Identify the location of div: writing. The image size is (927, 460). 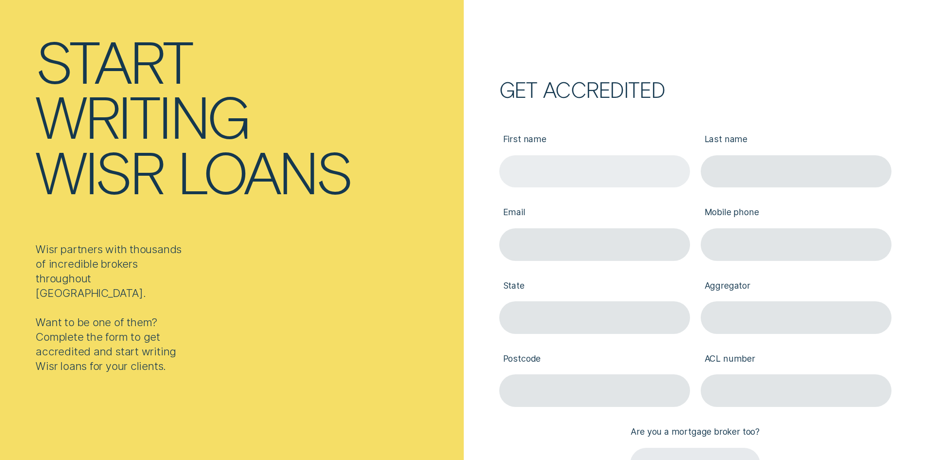
(142, 115).